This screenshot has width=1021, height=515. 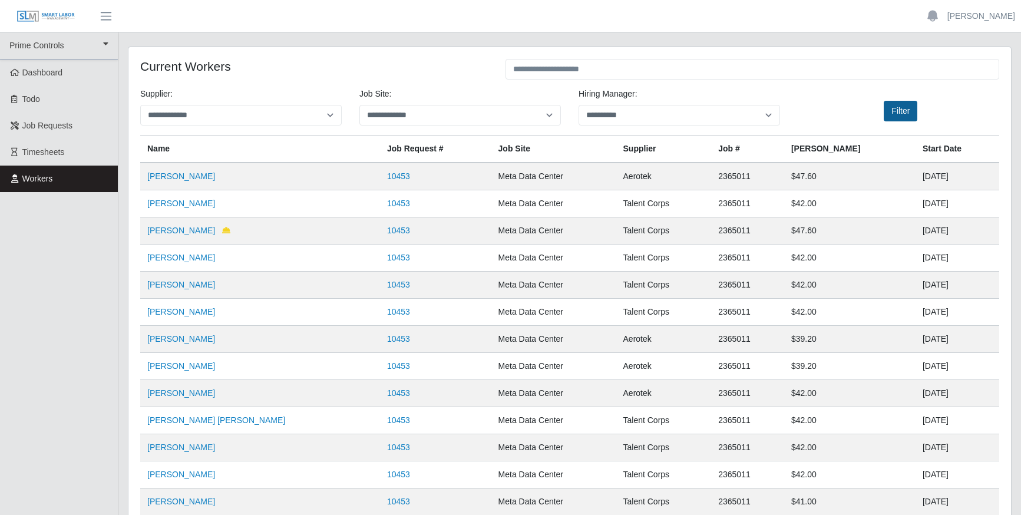 What do you see at coordinates (260, 149) in the screenshot?
I see `th: Name` at bounding box center [260, 149].